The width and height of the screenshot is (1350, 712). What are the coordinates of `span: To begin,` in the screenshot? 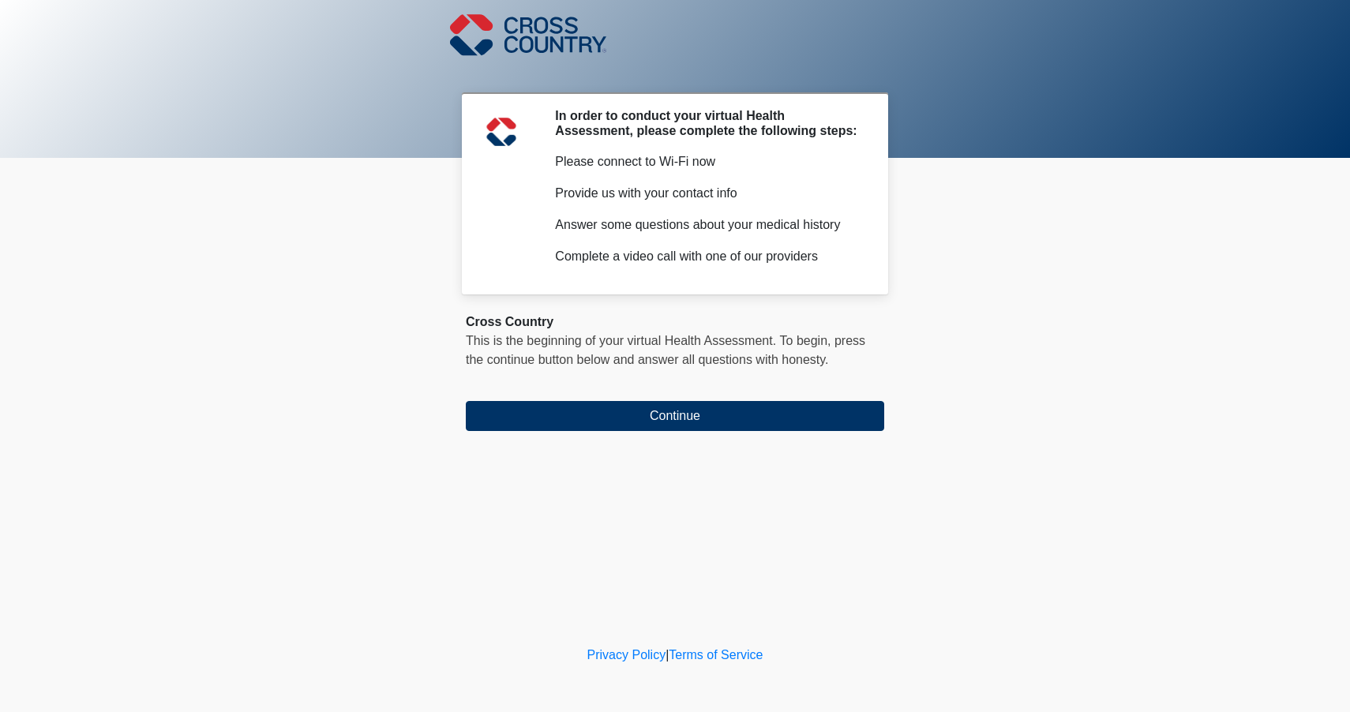 It's located at (807, 340).